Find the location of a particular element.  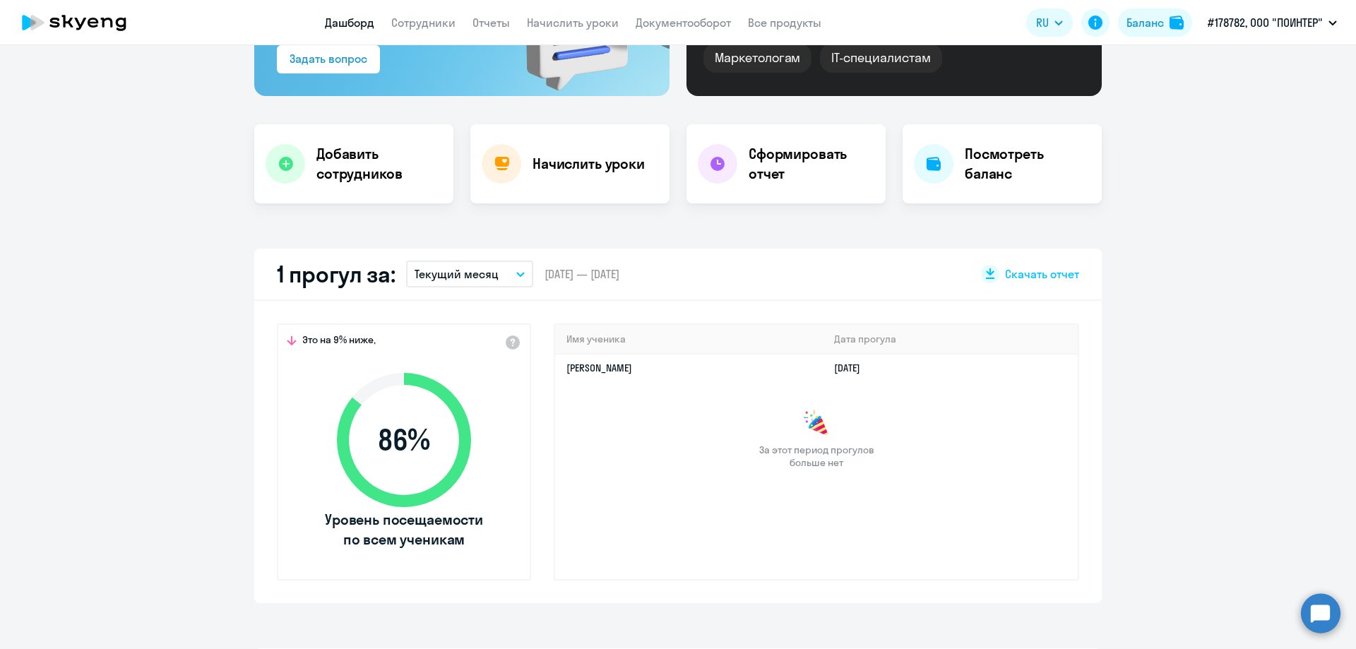

button: Балансbalance is located at coordinates (1154, 23).